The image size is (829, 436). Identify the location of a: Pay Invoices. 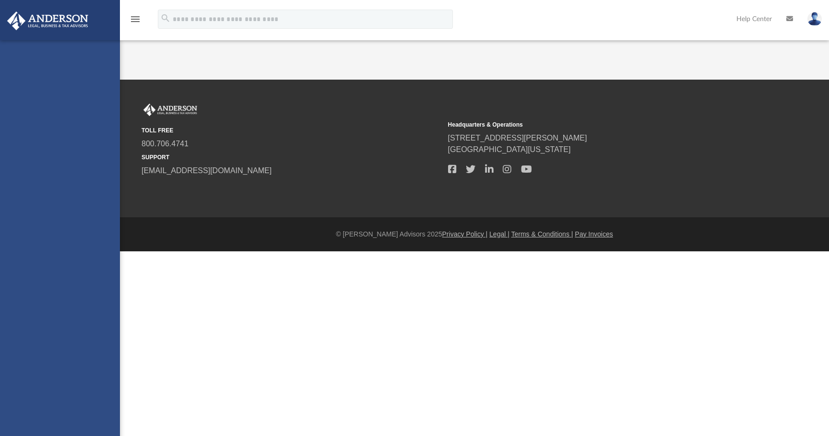
(594, 234).